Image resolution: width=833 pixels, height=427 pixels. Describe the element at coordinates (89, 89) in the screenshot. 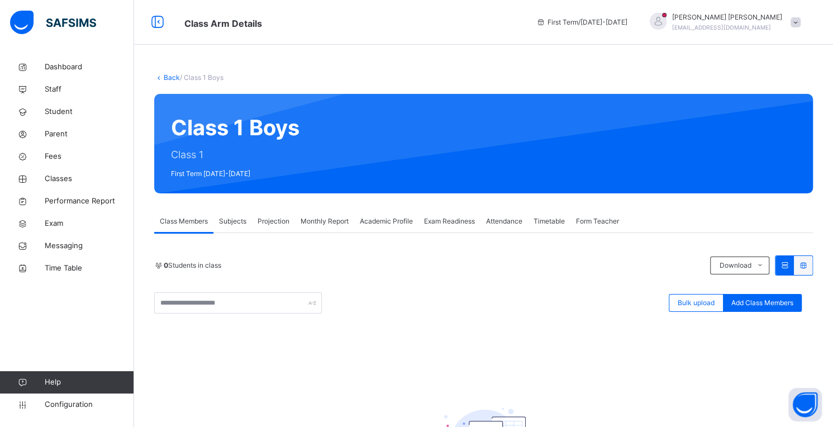

I see `span: Staff` at that location.